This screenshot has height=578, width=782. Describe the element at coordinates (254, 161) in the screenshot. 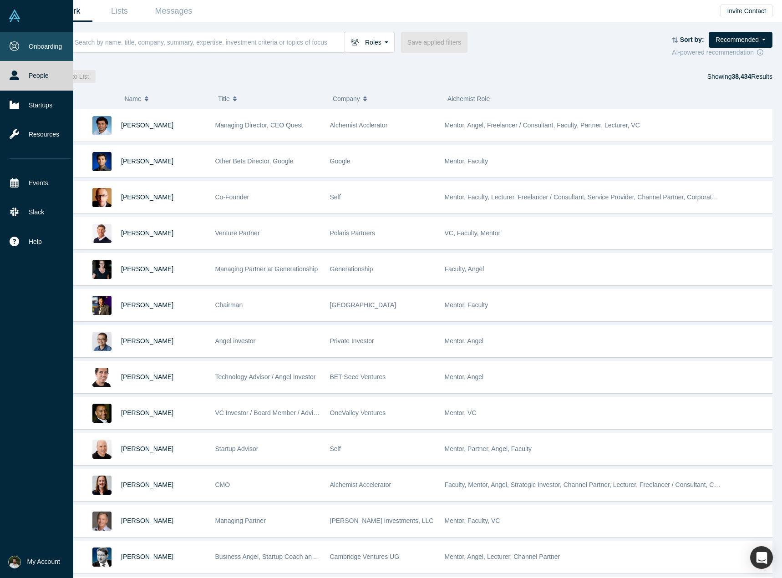

I see `span: Other Bets Director, Google` at that location.